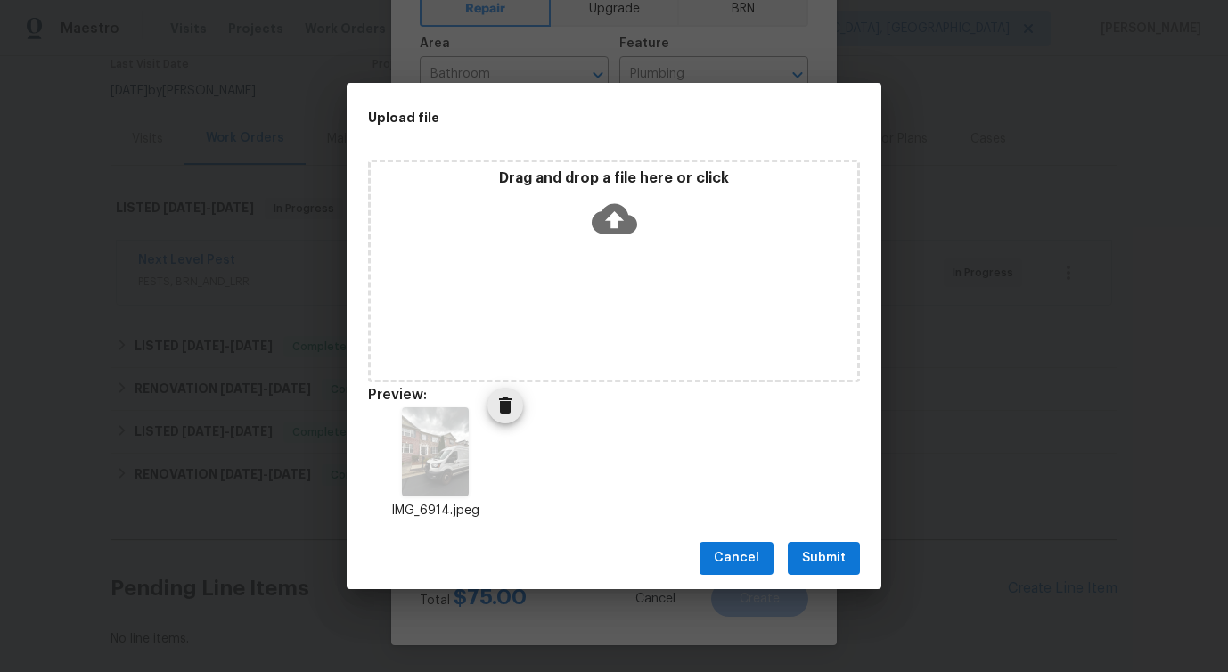 Image resolution: width=1228 pixels, height=672 pixels. I want to click on span: Submit, so click(823, 558).